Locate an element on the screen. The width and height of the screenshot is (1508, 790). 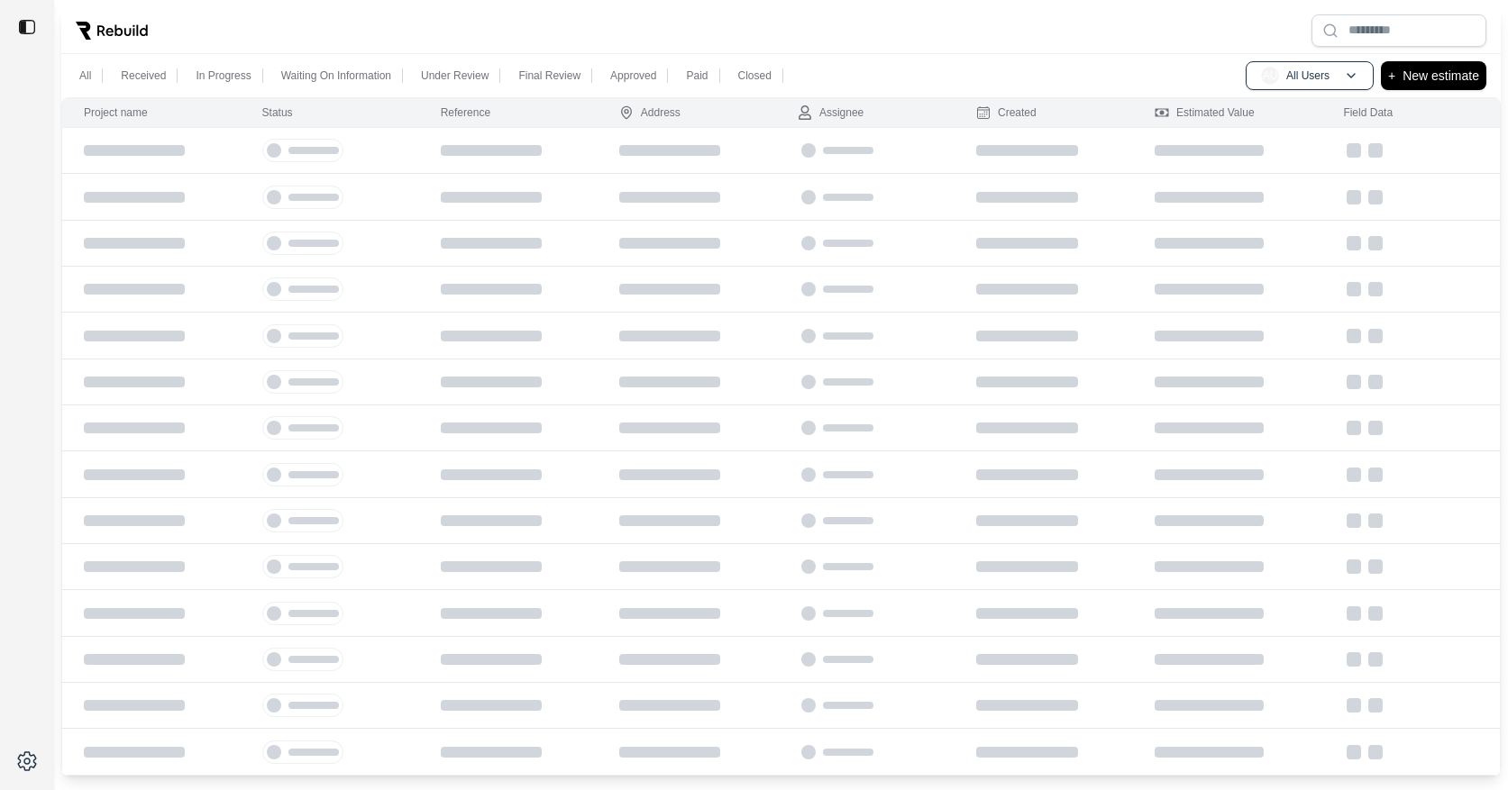
p: Closed is located at coordinates (754, 76).